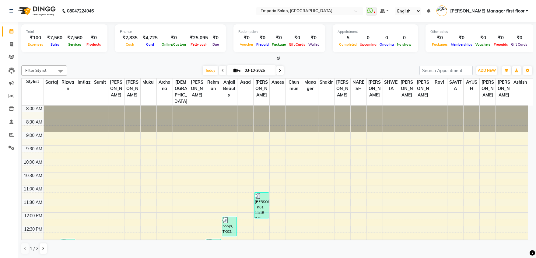  Describe the element at coordinates (130, 44) in the screenshot. I see `span: Cash` at that location.